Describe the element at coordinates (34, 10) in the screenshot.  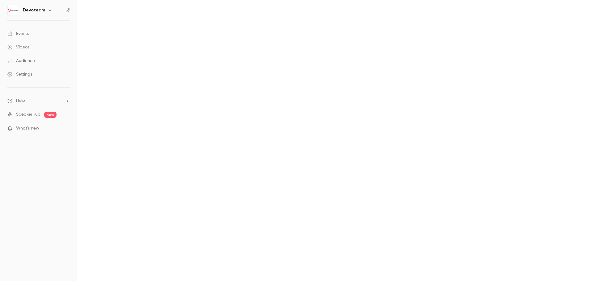
I see `h6: Devoteam` at that location.